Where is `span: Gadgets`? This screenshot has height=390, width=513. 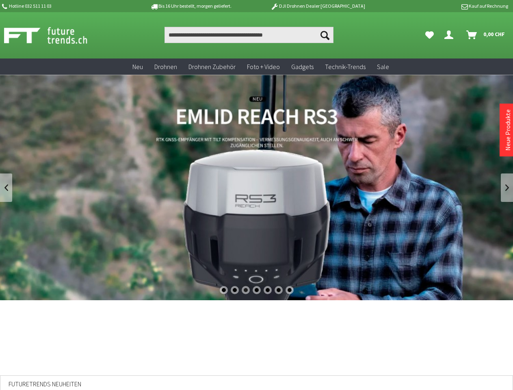 span: Gadgets is located at coordinates (302, 67).